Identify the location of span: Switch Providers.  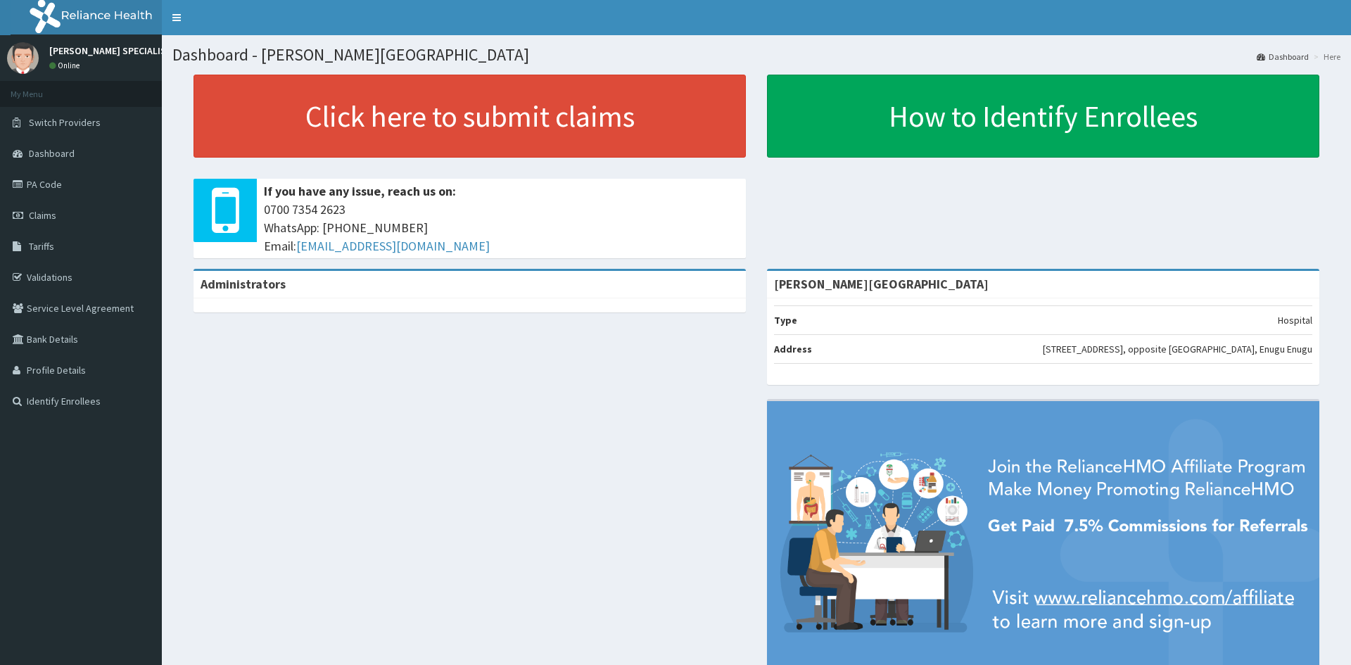
(65, 122).